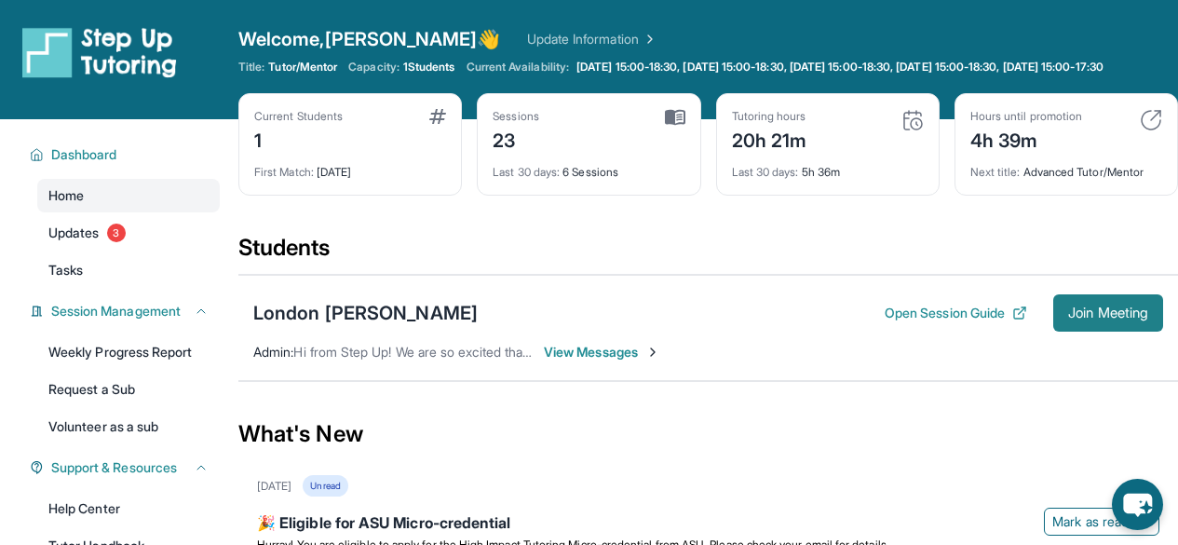  I want to click on span: First Match :, so click(284, 171).